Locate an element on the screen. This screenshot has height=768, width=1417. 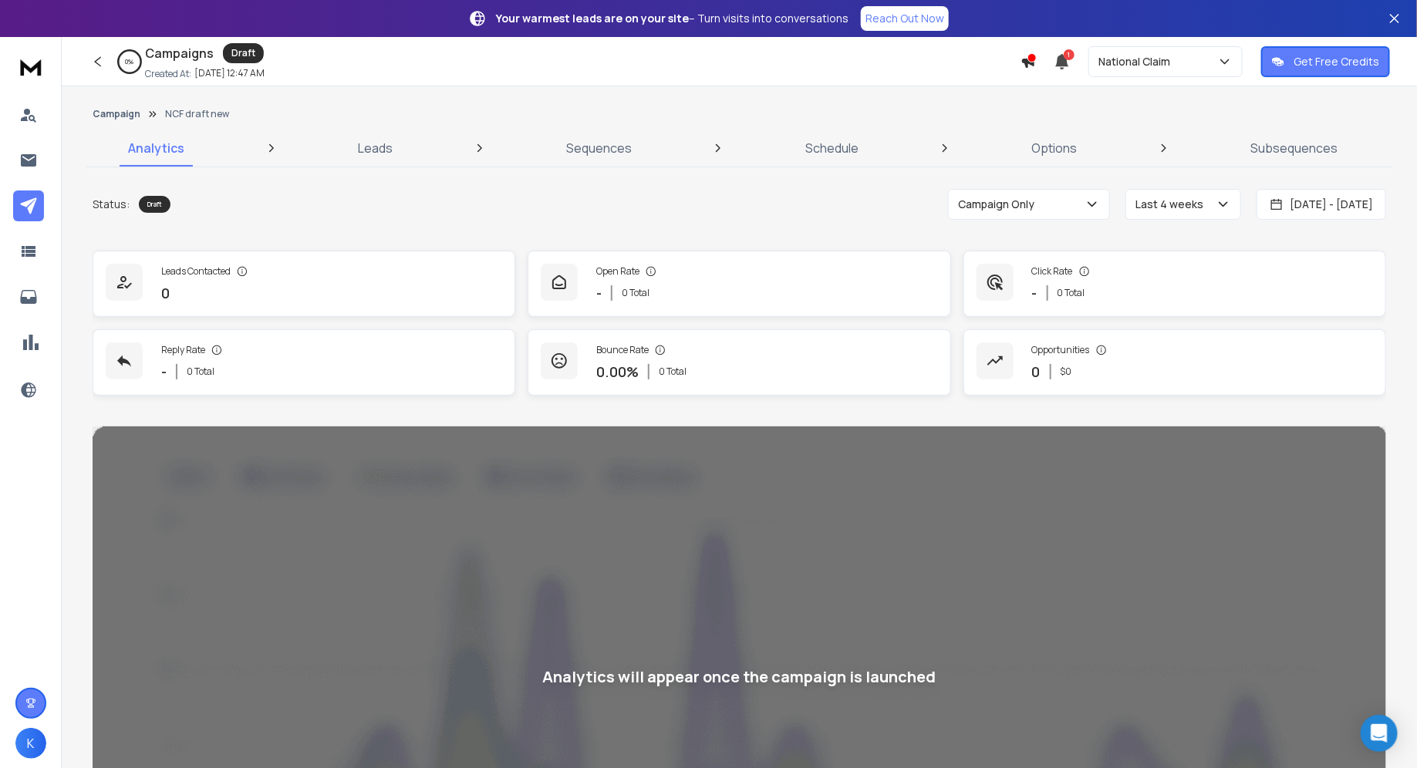
a: Schedule is located at coordinates (832, 148).